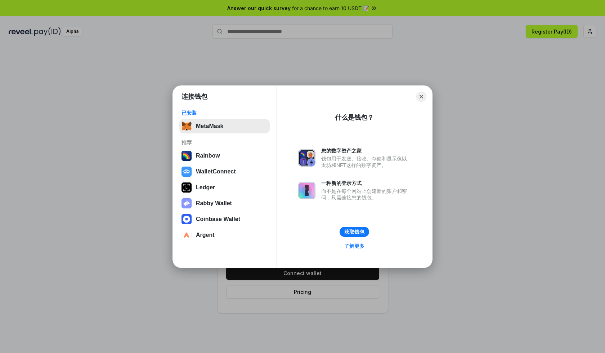 The width and height of the screenshot is (605, 353). What do you see at coordinates (355, 246) in the screenshot?
I see `a: 了解更多` at bounding box center [355, 246].